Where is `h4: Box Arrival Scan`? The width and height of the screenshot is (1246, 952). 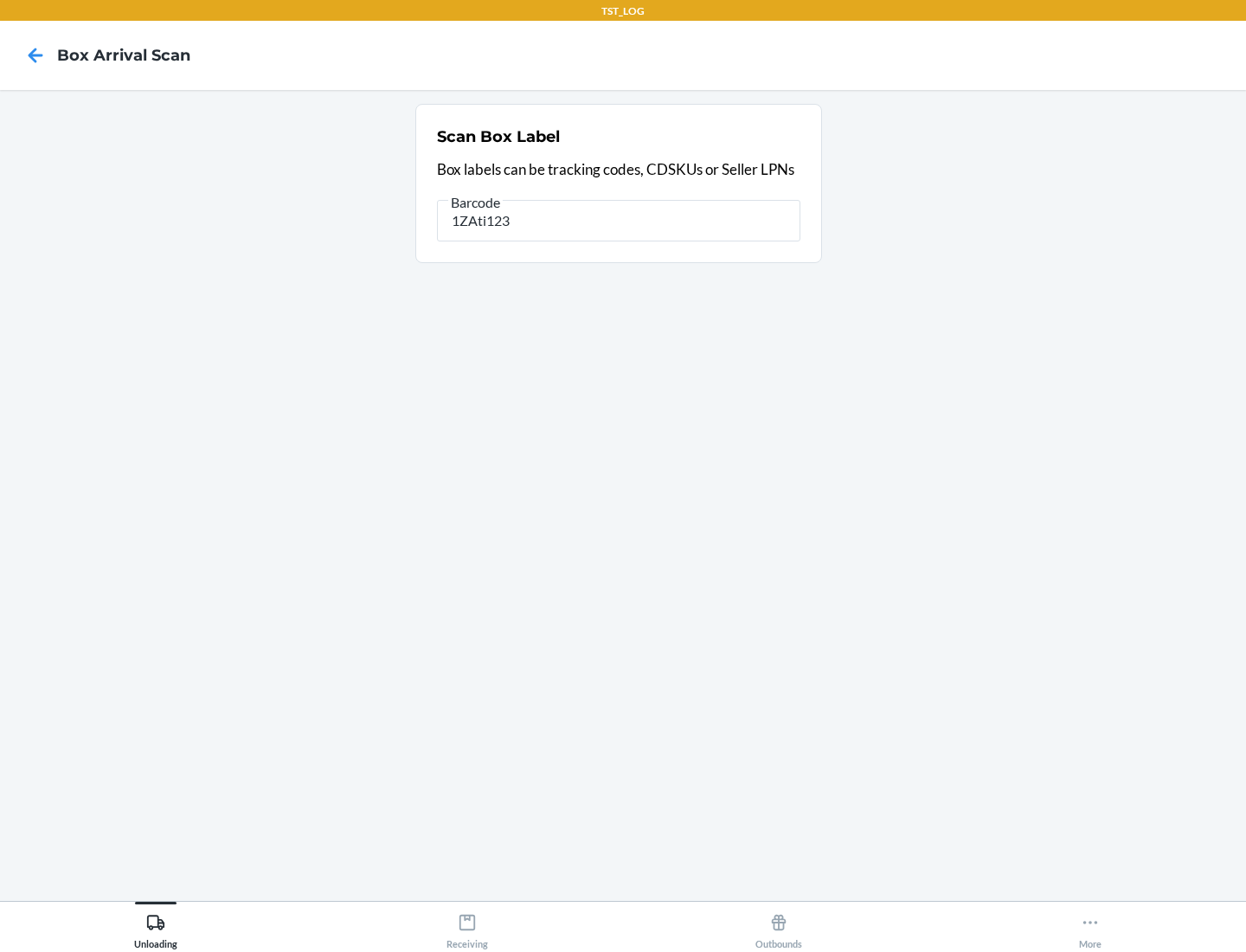 h4: Box Arrival Scan is located at coordinates (124, 55).